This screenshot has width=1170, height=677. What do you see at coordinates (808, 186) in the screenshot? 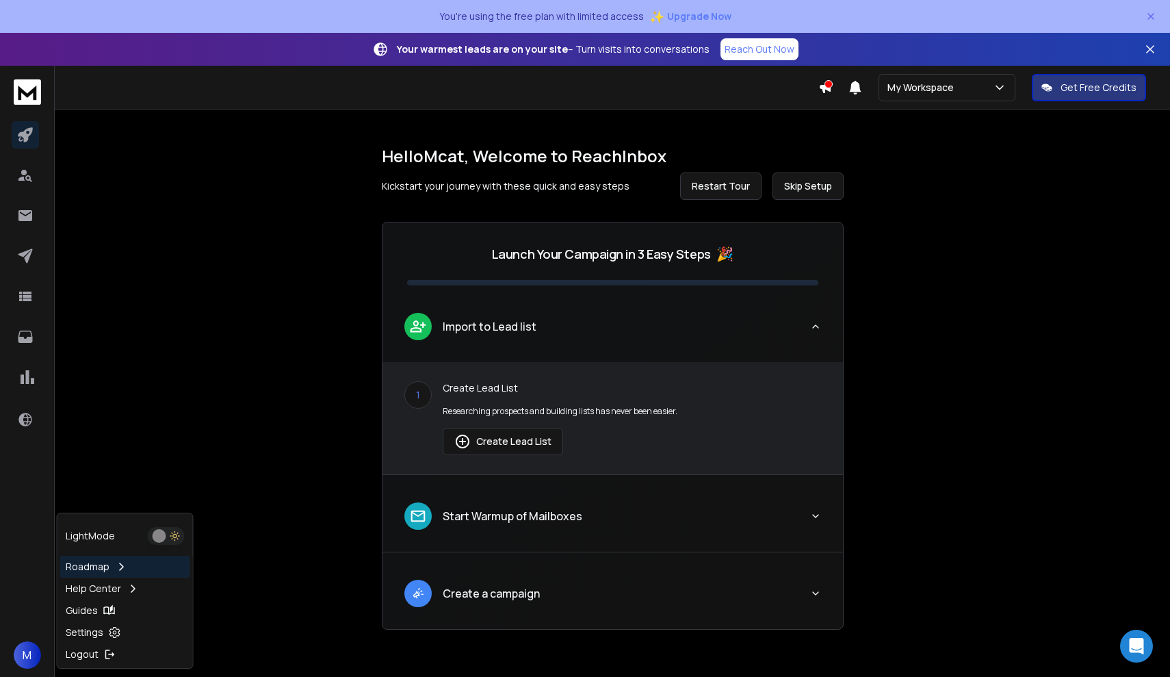
I see `span: Skip Setup` at bounding box center [808, 186].